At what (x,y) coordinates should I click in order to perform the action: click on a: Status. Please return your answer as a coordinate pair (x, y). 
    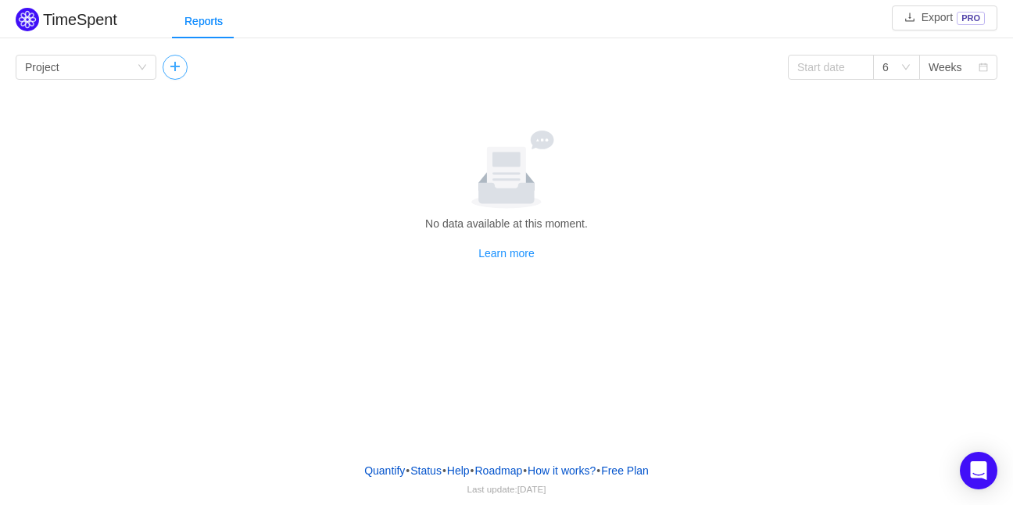
    Looking at the image, I should click on (426, 471).